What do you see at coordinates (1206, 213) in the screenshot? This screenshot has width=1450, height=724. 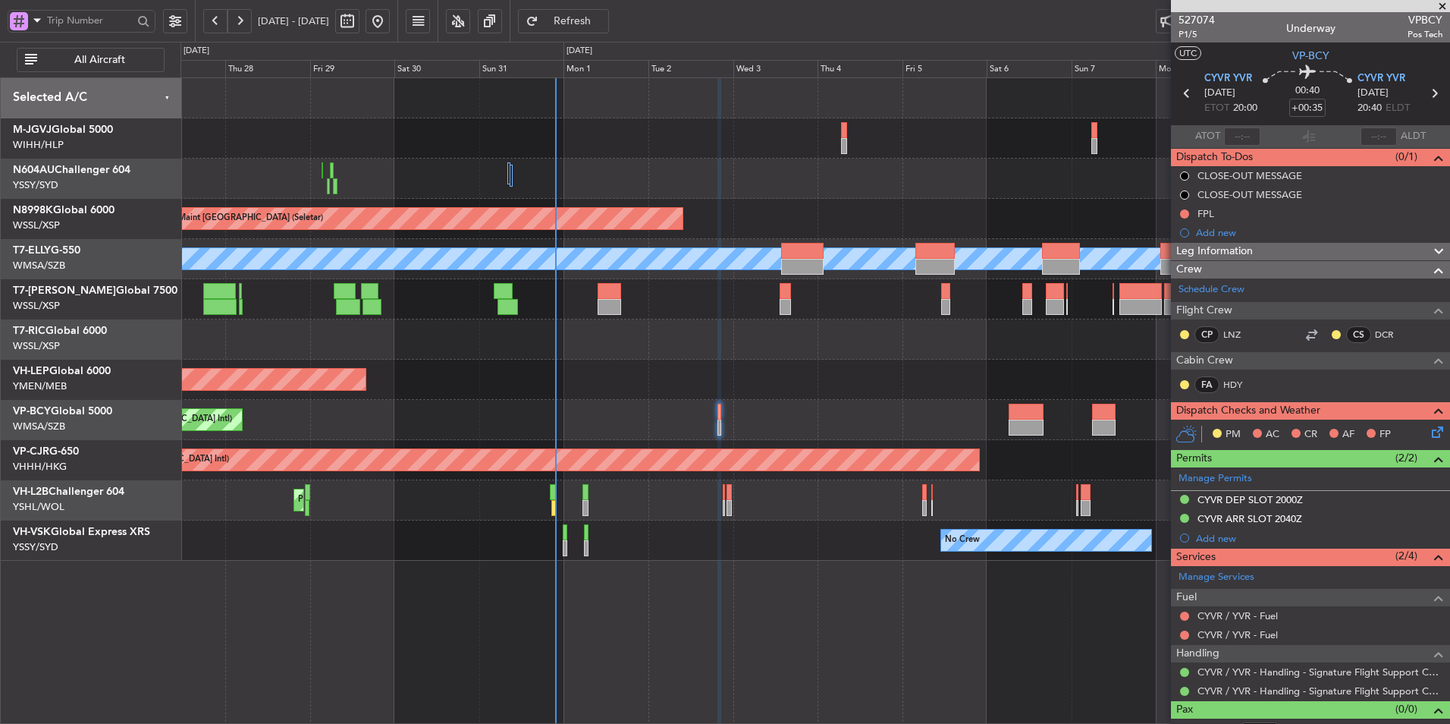 I see `div: FPL` at bounding box center [1206, 213].